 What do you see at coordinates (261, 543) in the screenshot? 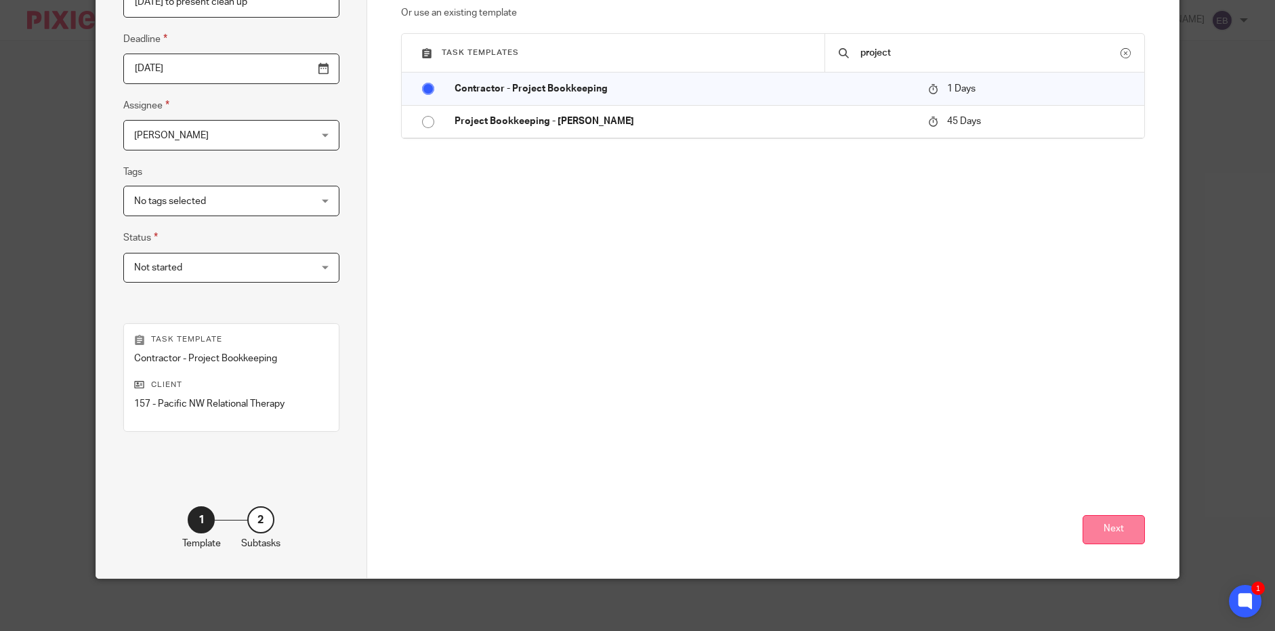
I see `p: Subtasks` at bounding box center [261, 543].